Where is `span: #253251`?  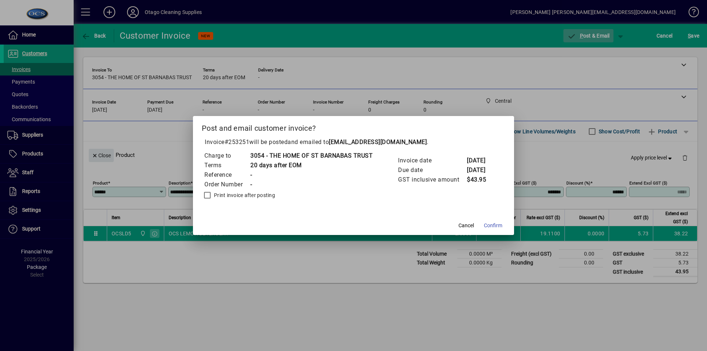 span: #253251 is located at coordinates (237, 142).